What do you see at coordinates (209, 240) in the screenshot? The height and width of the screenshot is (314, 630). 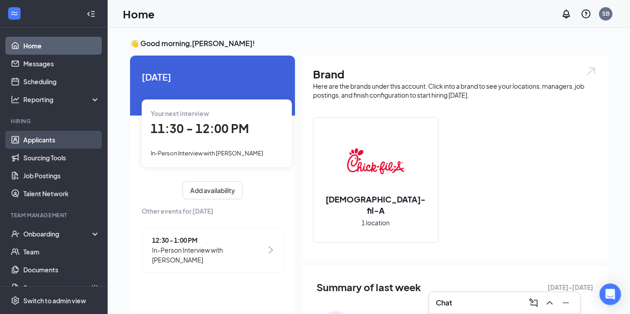 I see `span: 12:30 - 1:00 PM` at bounding box center [209, 240].